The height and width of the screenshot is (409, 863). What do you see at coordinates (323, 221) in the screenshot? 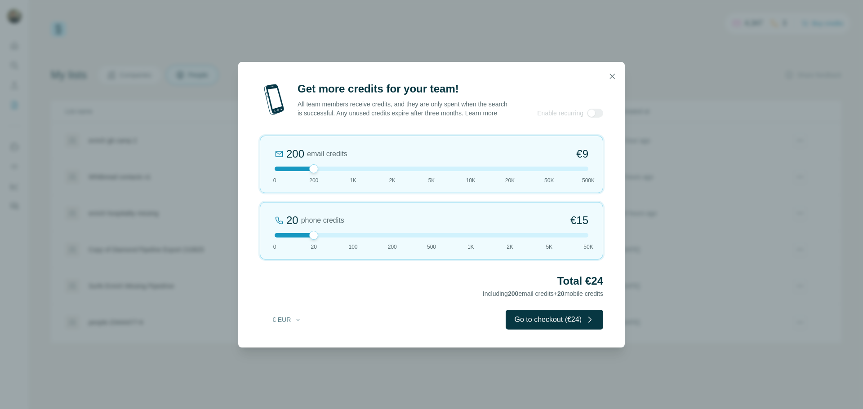
I see `span: phone credits` at bounding box center [323, 221].